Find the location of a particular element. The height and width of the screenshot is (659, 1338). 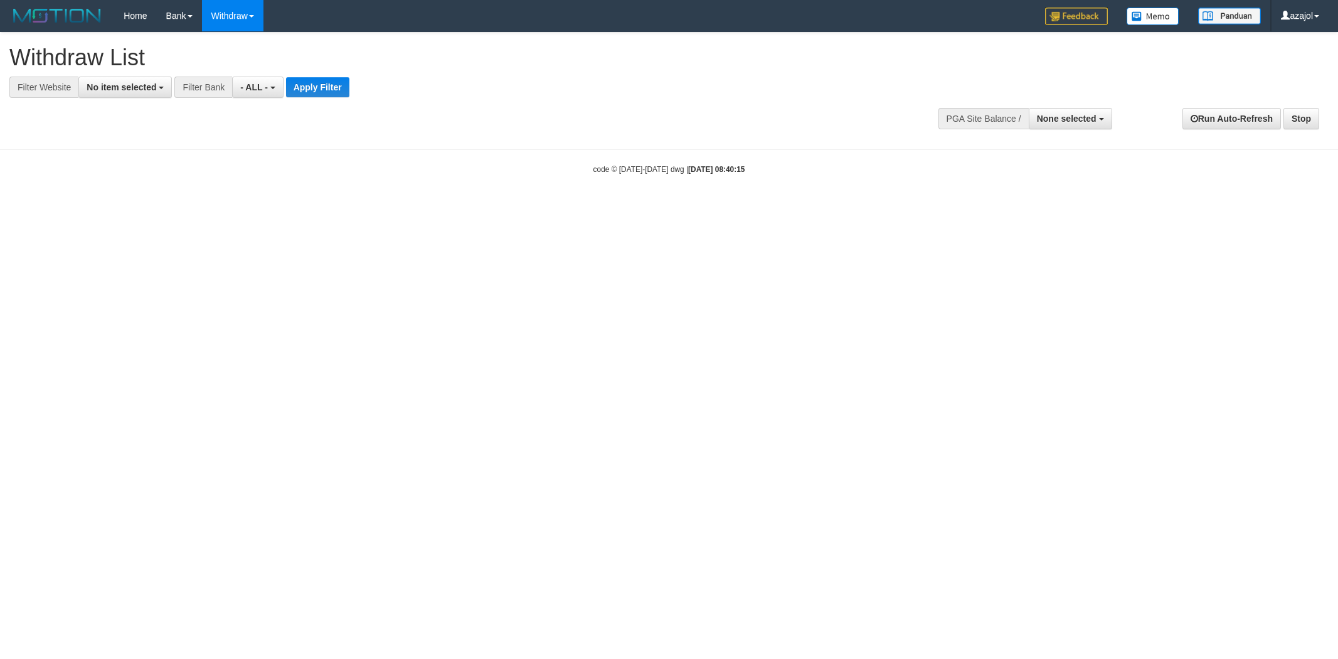

a: Run Auto-Refresh is located at coordinates (1232, 119).